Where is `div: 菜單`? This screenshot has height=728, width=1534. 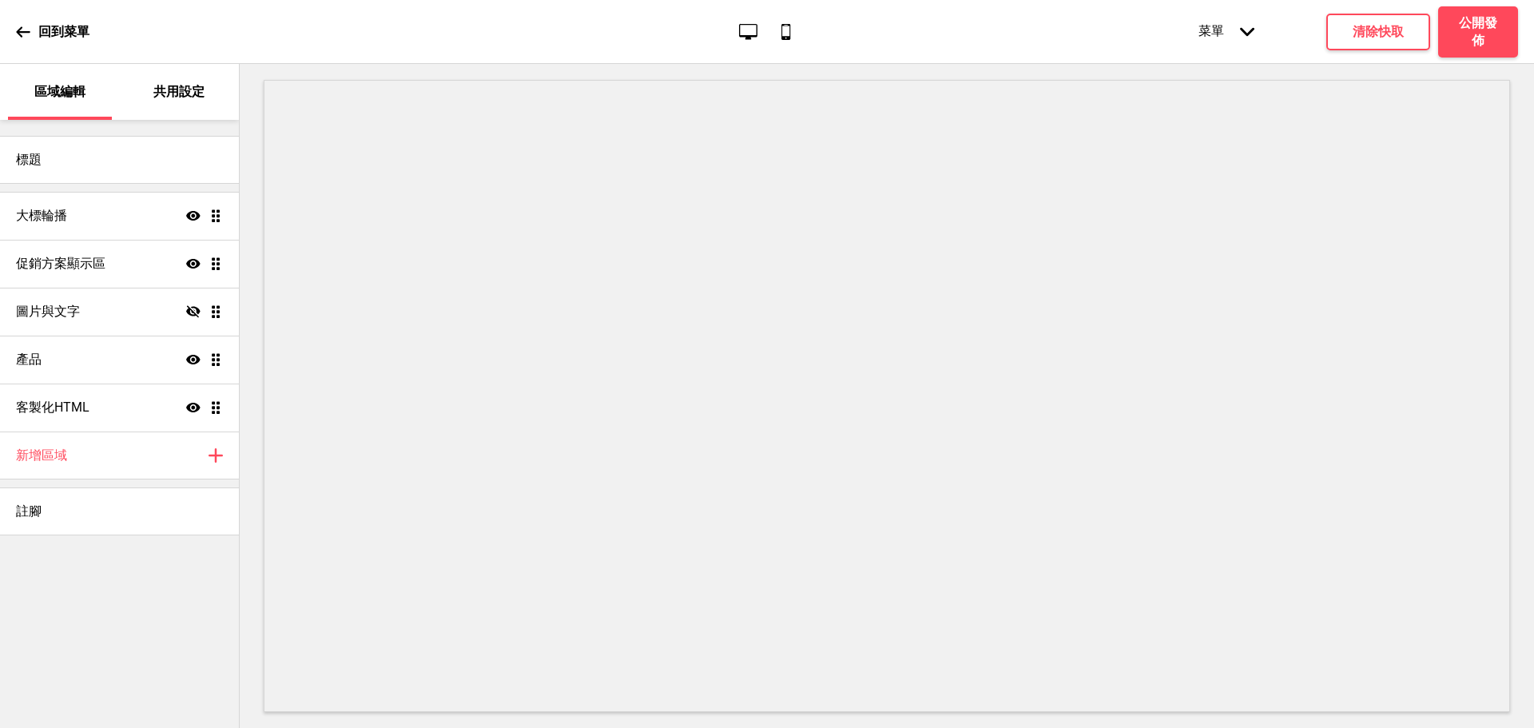
div: 菜單 is located at coordinates (1226, 31).